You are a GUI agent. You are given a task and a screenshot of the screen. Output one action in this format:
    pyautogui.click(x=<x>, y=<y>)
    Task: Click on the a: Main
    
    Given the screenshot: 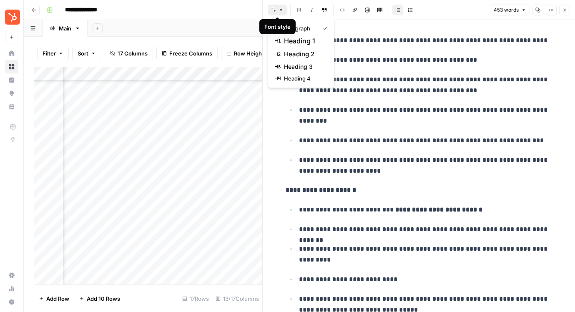 What is the action you would take?
    pyautogui.click(x=65, y=28)
    